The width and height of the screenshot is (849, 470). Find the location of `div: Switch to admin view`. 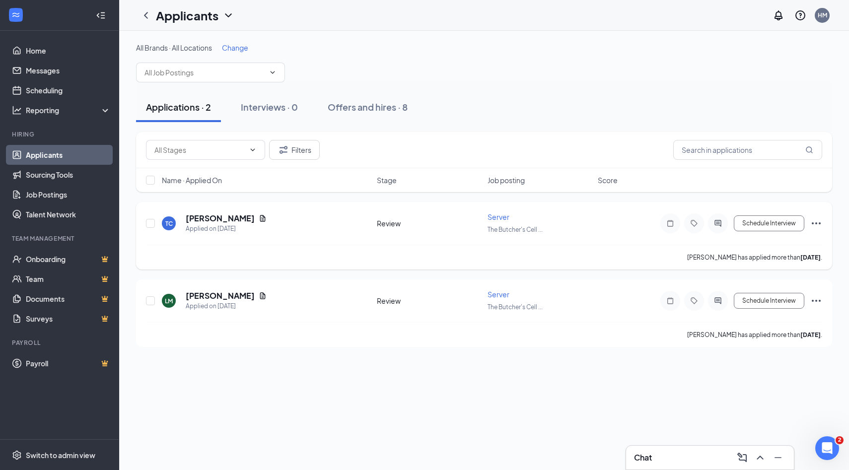

div: Switch to admin view is located at coordinates (61, 455).